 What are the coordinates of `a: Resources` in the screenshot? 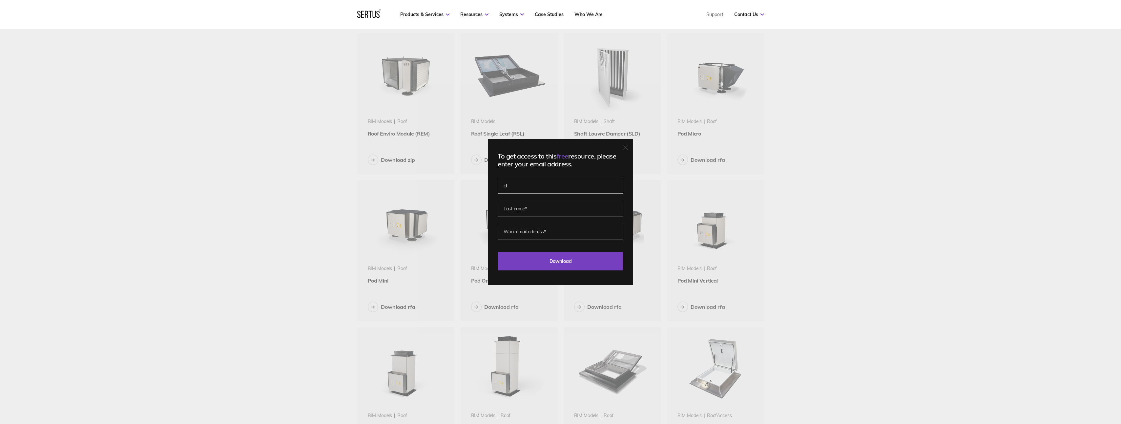 It's located at (474, 14).